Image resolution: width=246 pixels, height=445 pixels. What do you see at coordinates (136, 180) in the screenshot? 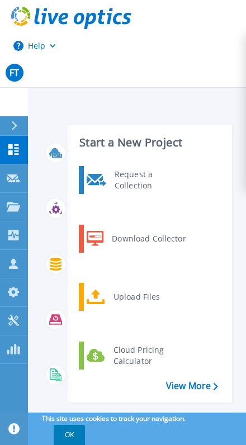
I see `a: Request a Collection` at bounding box center [136, 180].